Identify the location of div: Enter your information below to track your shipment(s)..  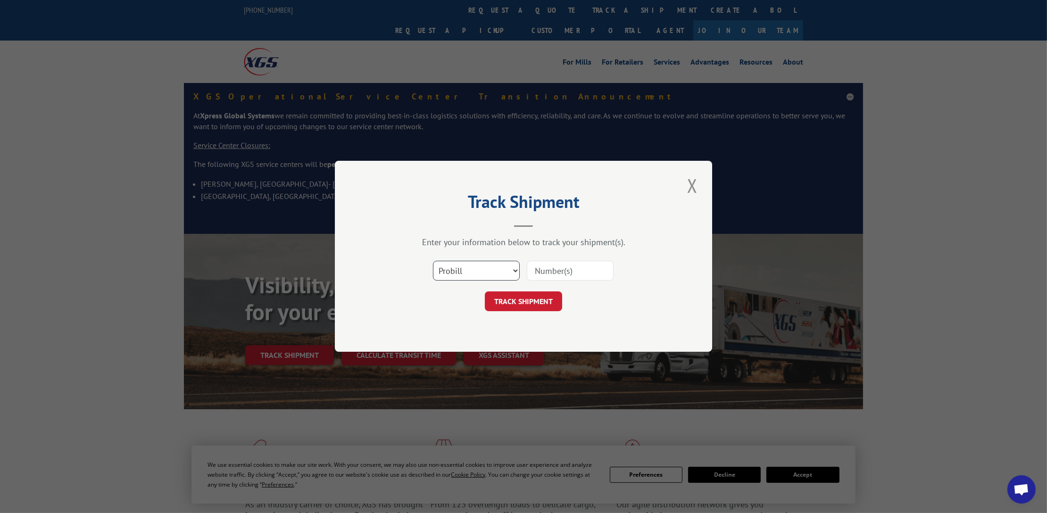
(524, 242).